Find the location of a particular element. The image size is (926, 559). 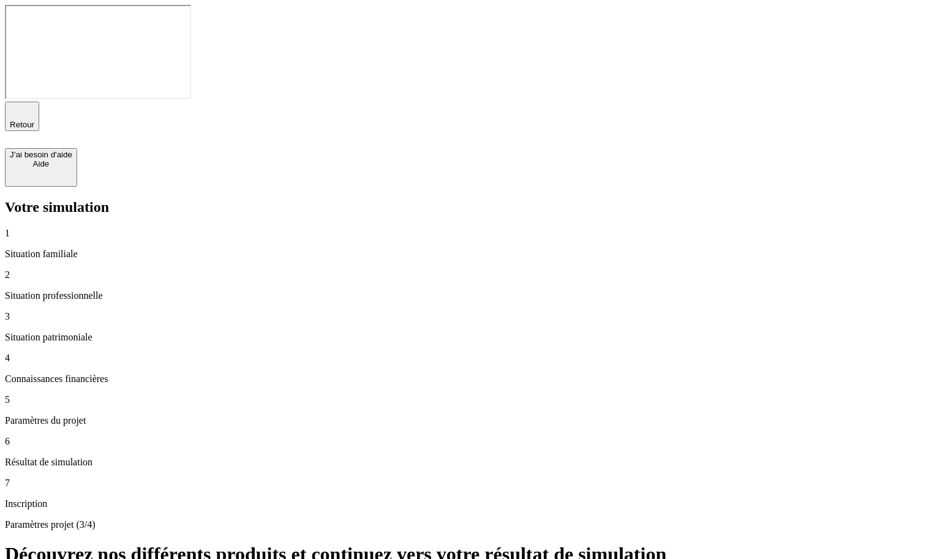

div: Aide is located at coordinates (41, 164).